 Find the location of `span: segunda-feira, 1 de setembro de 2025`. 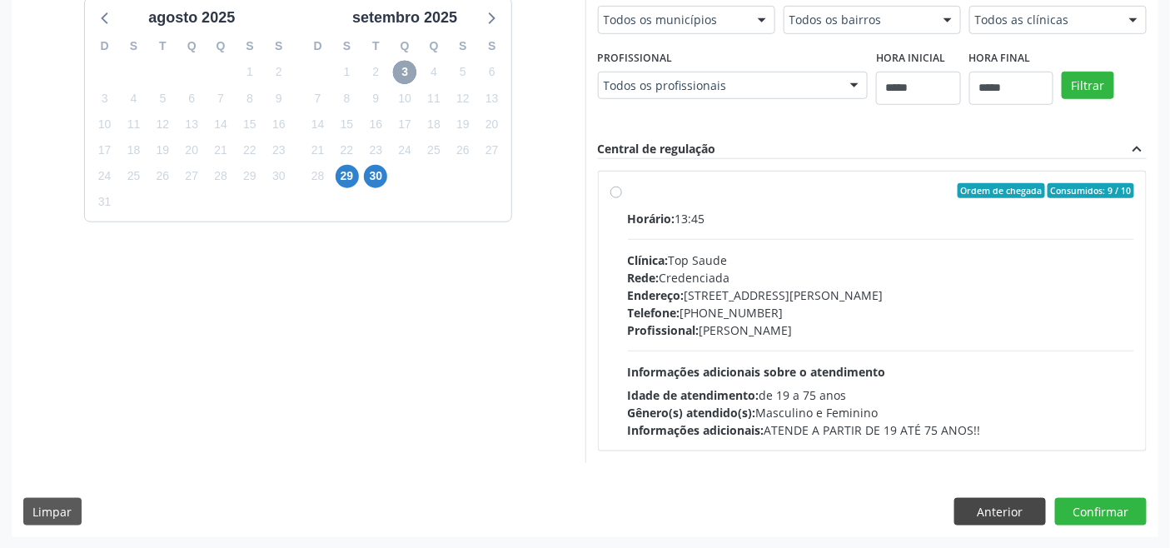

span: segunda-feira, 1 de setembro de 2025 is located at coordinates (347, 72).